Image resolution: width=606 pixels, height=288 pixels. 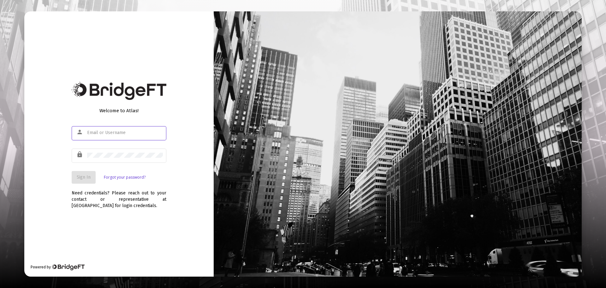 I want to click on mat-icon: person, so click(x=80, y=132).